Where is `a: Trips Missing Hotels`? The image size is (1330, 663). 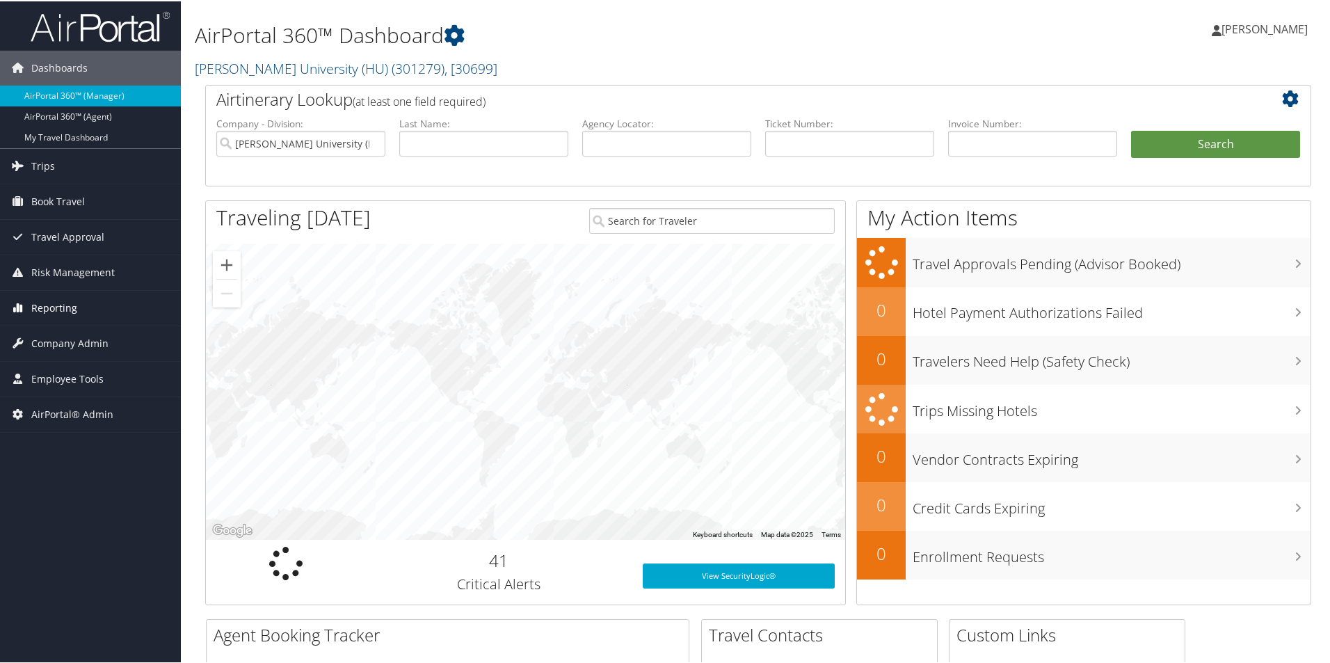 a: Trips Missing Hotels is located at coordinates (1084, 408).